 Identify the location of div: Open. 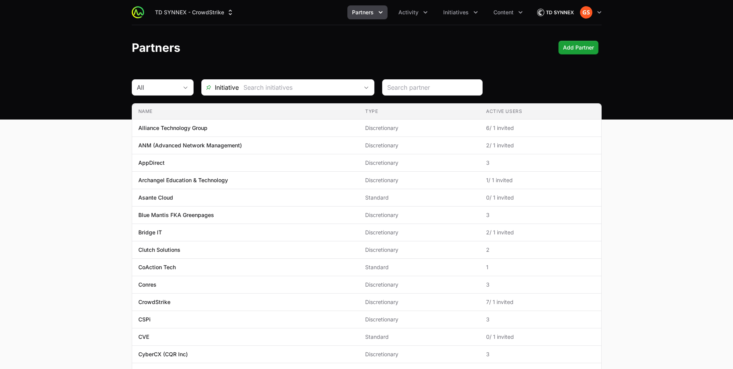
(366, 87).